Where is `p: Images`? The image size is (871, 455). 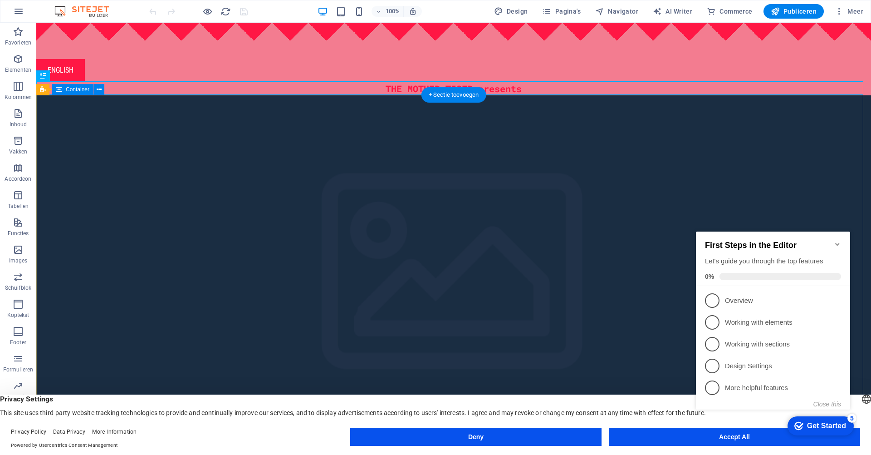 p: Images is located at coordinates (18, 261).